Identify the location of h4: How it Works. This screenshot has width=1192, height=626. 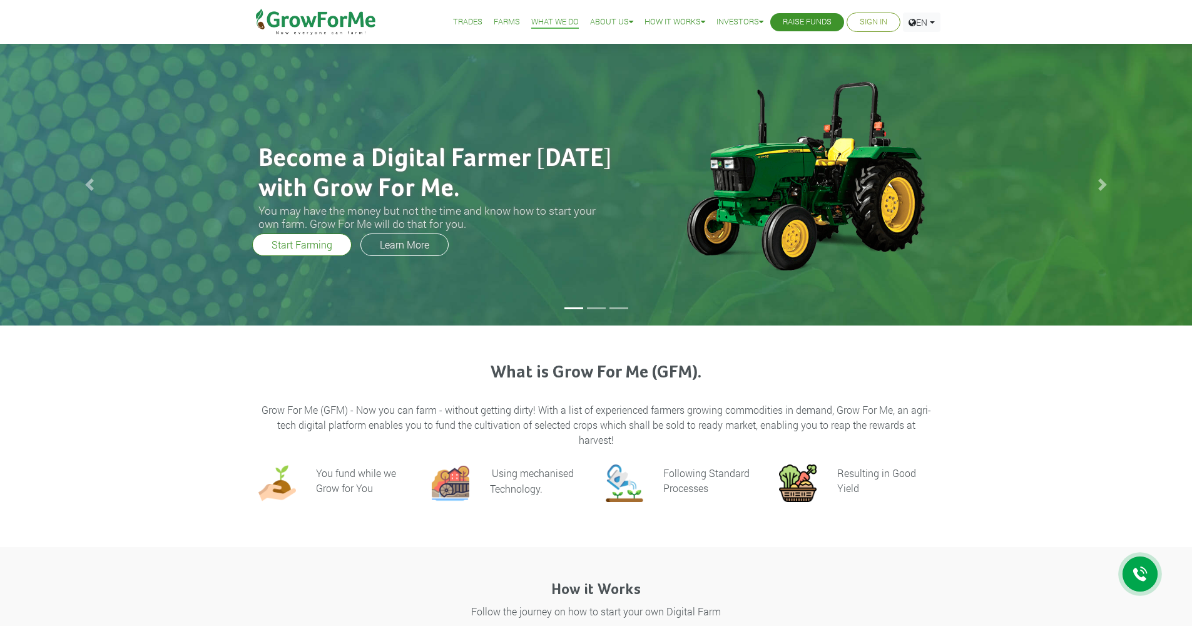
(596, 589).